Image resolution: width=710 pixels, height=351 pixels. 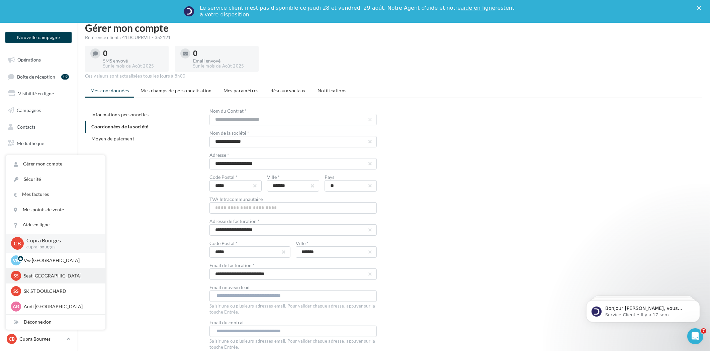 I want to click on p: SK ST DOULCHARD, so click(x=61, y=291).